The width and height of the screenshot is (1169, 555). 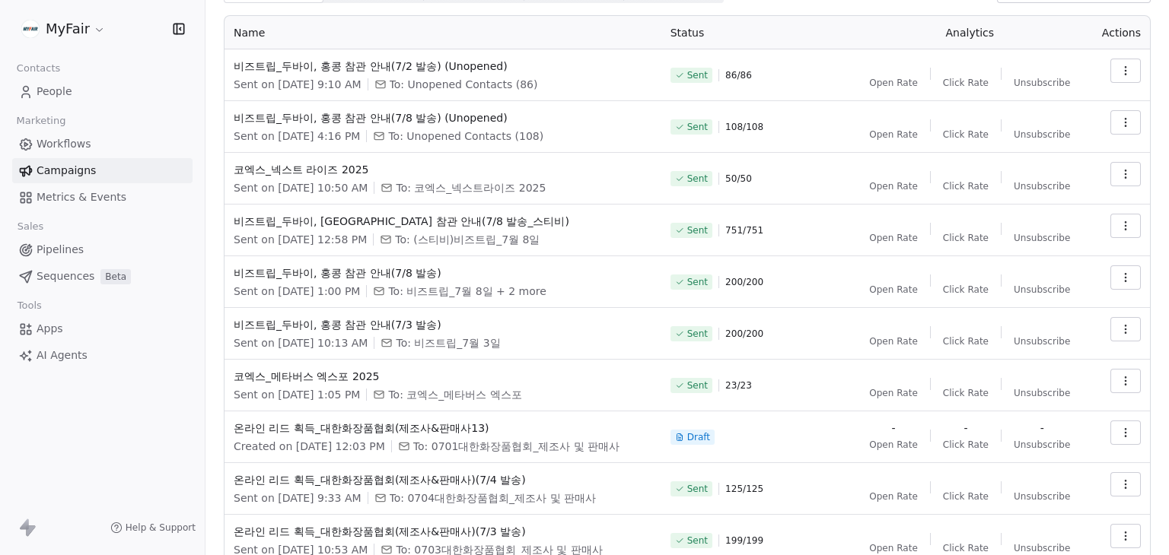 What do you see at coordinates (738, 75) in the screenshot?
I see `span: 86 / 86` at bounding box center [738, 75].